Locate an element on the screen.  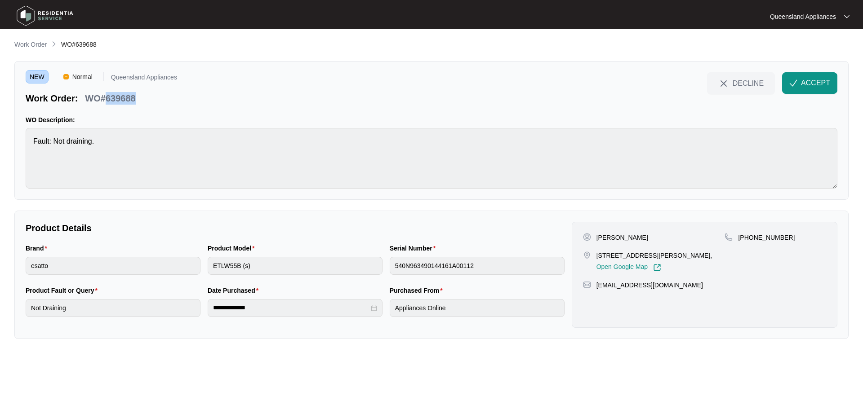
label: Serial Number is located at coordinates (414, 248).